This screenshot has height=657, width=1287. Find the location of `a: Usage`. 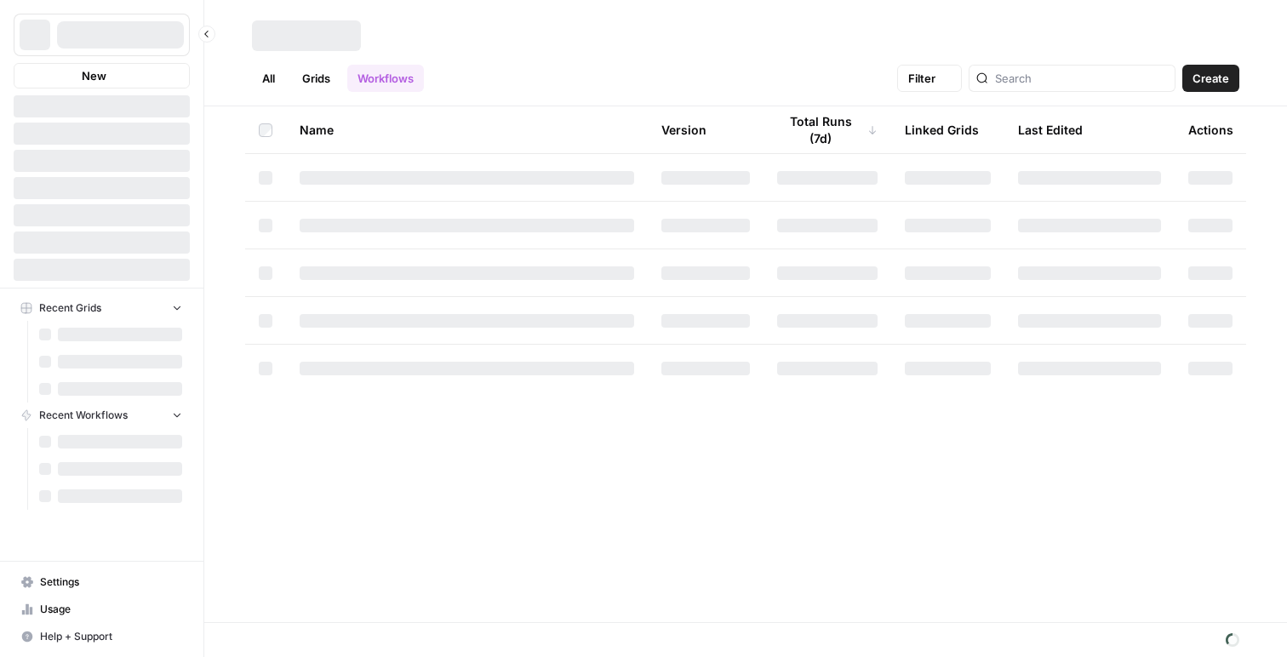

a: Usage is located at coordinates (101, 609).